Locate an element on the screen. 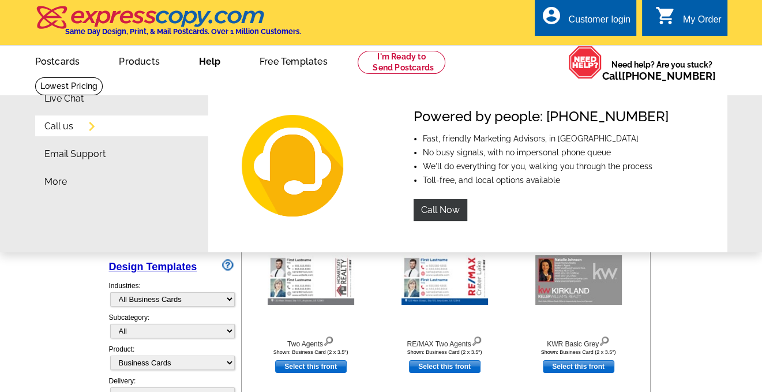 The image size is (762, 392). div: My Order is located at coordinates (702, 23).